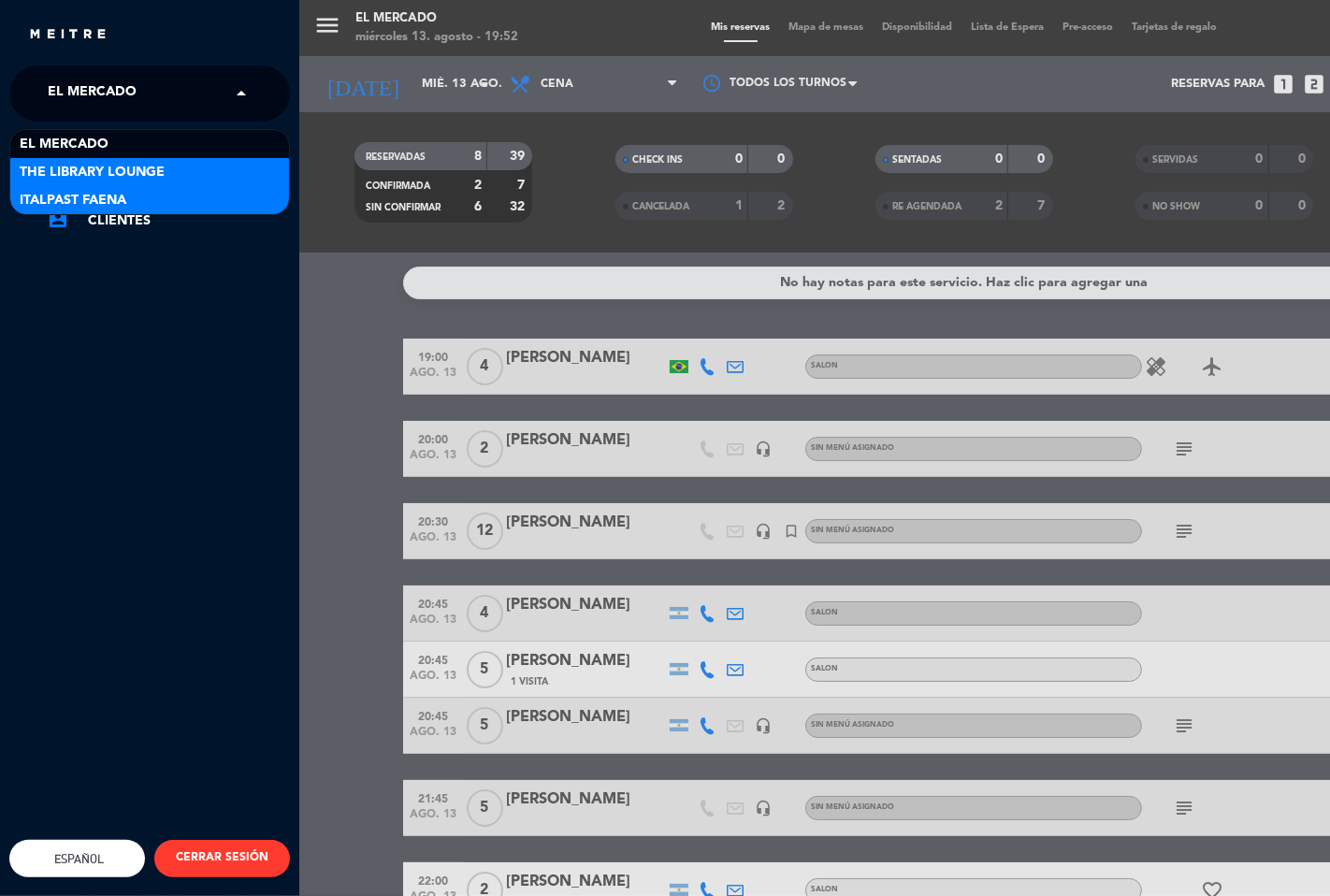 The height and width of the screenshot is (896, 1330). I want to click on i: account_box, so click(58, 219).